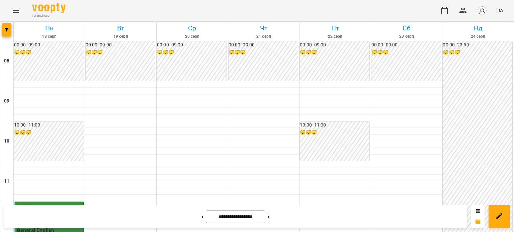  What do you see at coordinates (49, 8) in the screenshot?
I see `img: Voopty Logo` at bounding box center [49, 8].